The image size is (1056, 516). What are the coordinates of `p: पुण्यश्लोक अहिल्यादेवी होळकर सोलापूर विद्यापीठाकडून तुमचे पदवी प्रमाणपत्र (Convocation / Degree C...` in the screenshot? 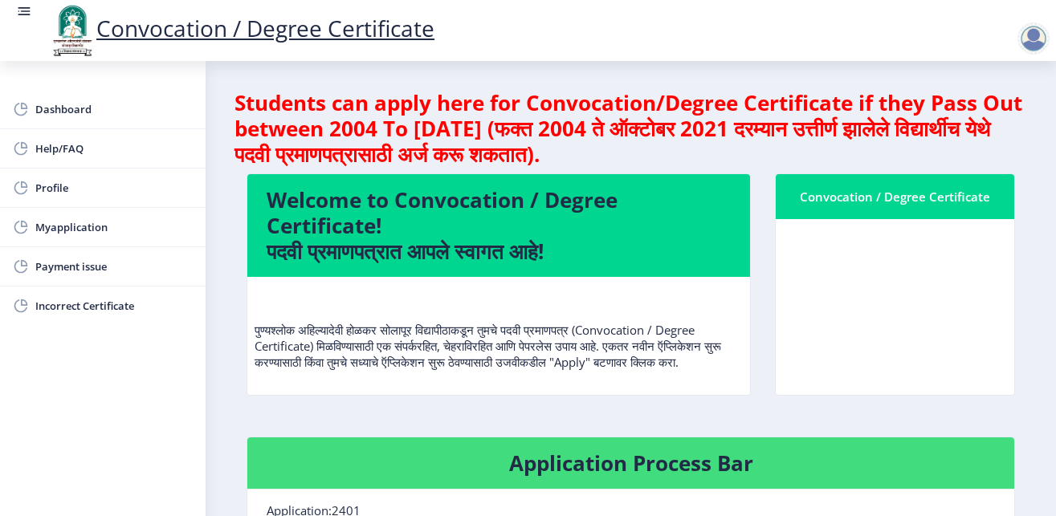 It's located at (499, 330).